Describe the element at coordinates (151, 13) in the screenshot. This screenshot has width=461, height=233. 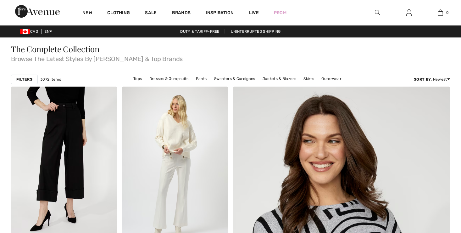
I see `a: Sale` at that location.